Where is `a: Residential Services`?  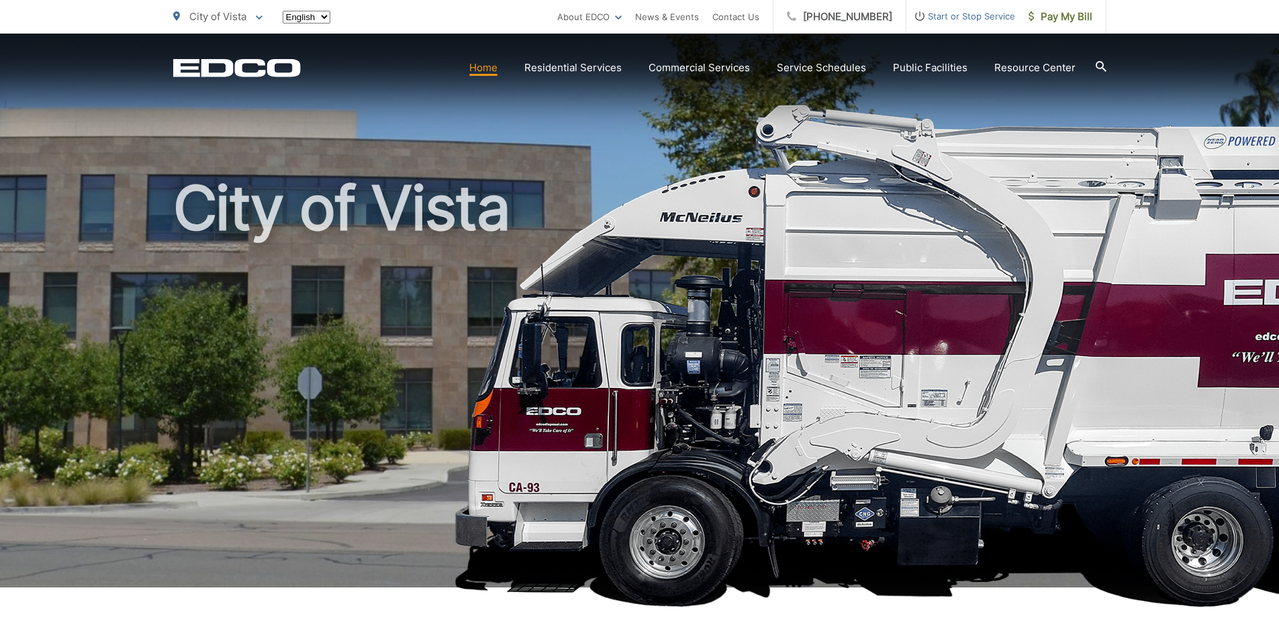 a: Residential Services is located at coordinates (573, 68).